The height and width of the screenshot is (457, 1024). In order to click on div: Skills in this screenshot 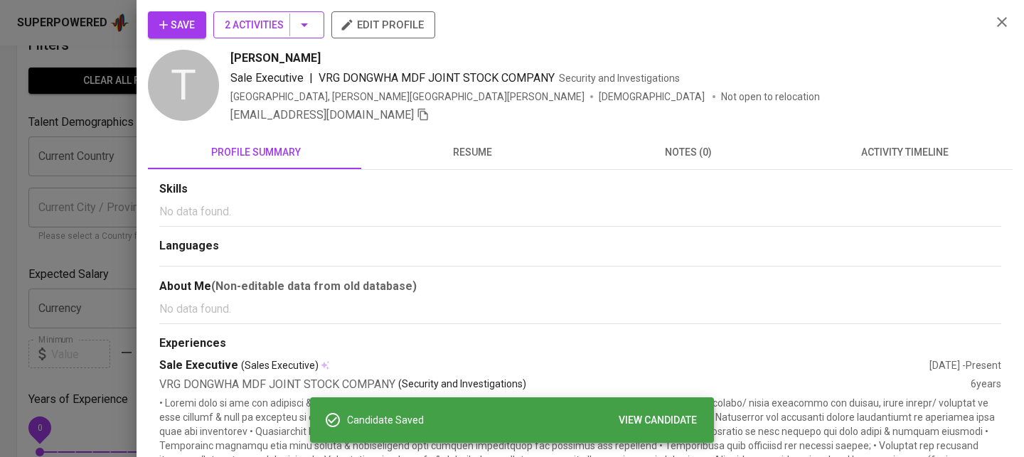, I will do `click(580, 189)`.